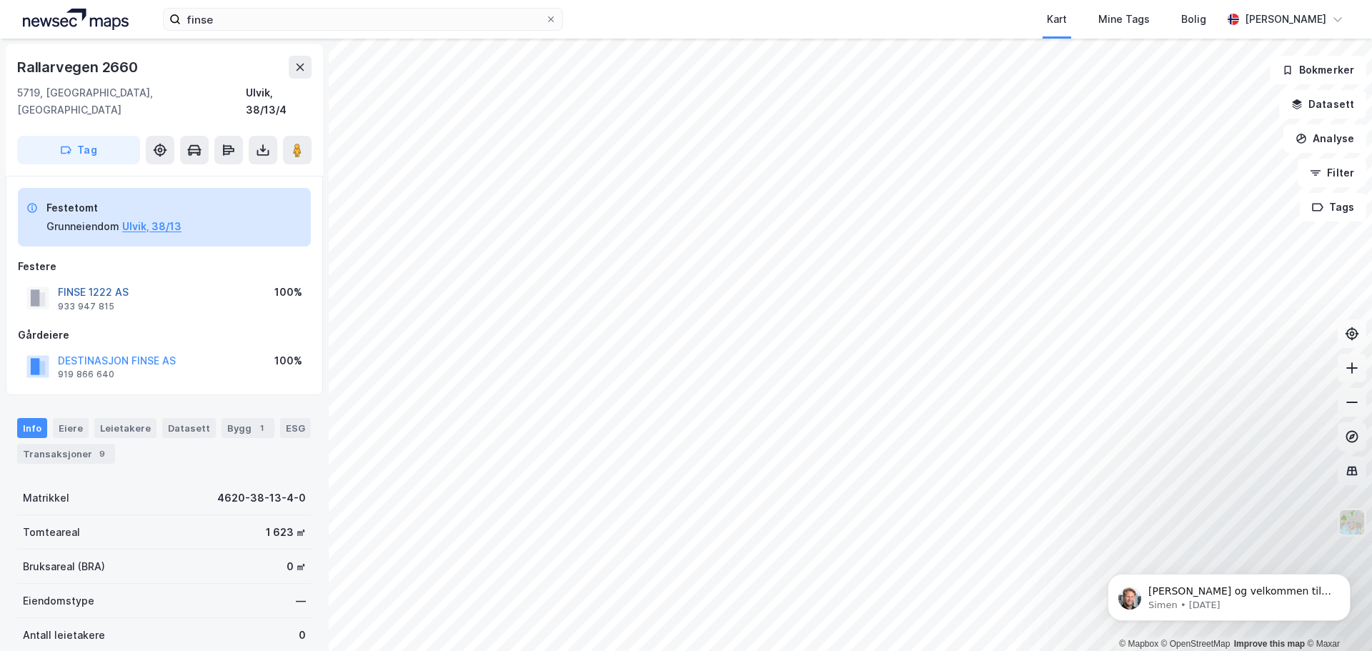 This screenshot has width=1372, height=651. Describe the element at coordinates (66, 454) in the screenshot. I see `div: Transaksjoner` at that location.